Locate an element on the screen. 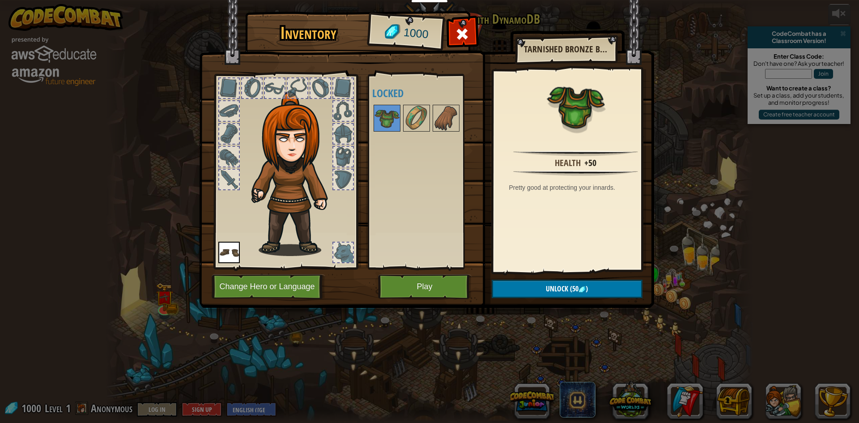  img: hair_f2.png is located at coordinates (295, 174).